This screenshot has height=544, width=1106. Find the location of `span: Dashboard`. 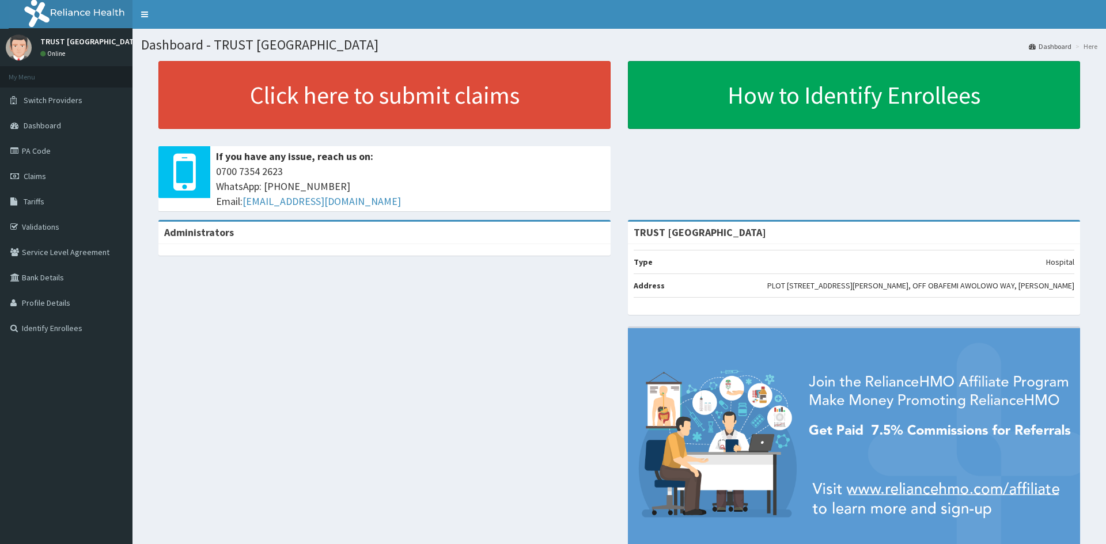

span: Dashboard is located at coordinates (42, 126).